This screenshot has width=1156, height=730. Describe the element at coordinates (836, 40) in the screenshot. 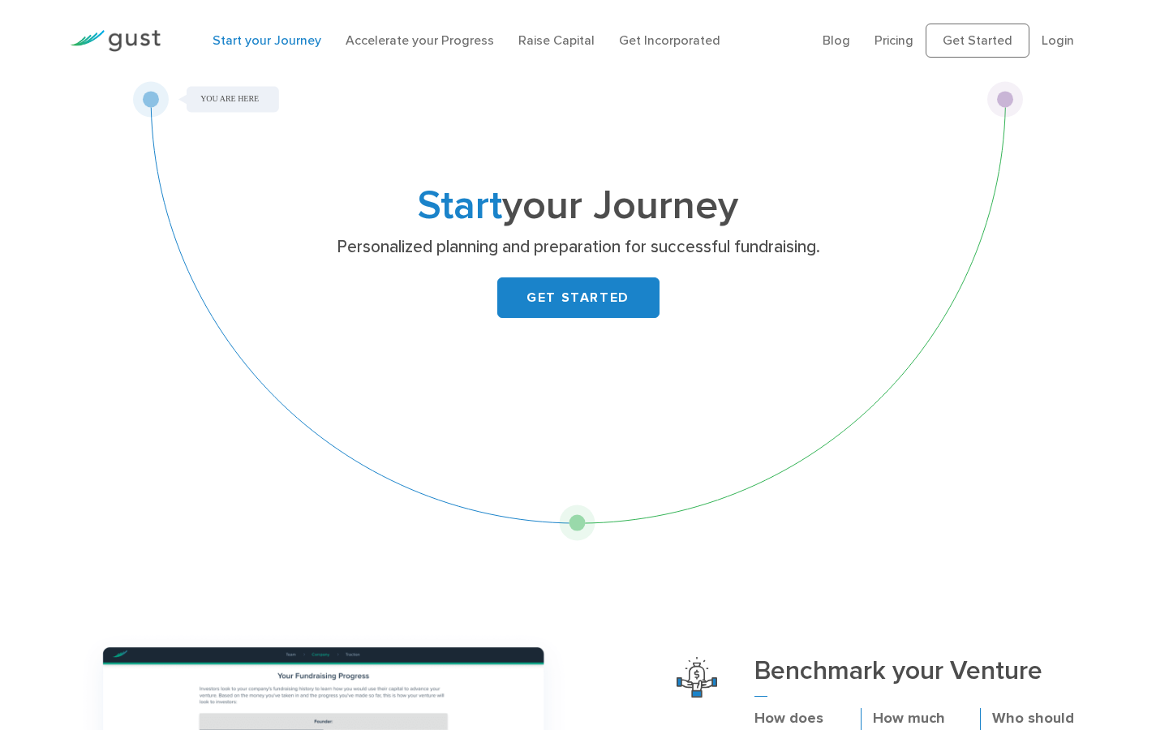

I see `a: Blog` at that location.